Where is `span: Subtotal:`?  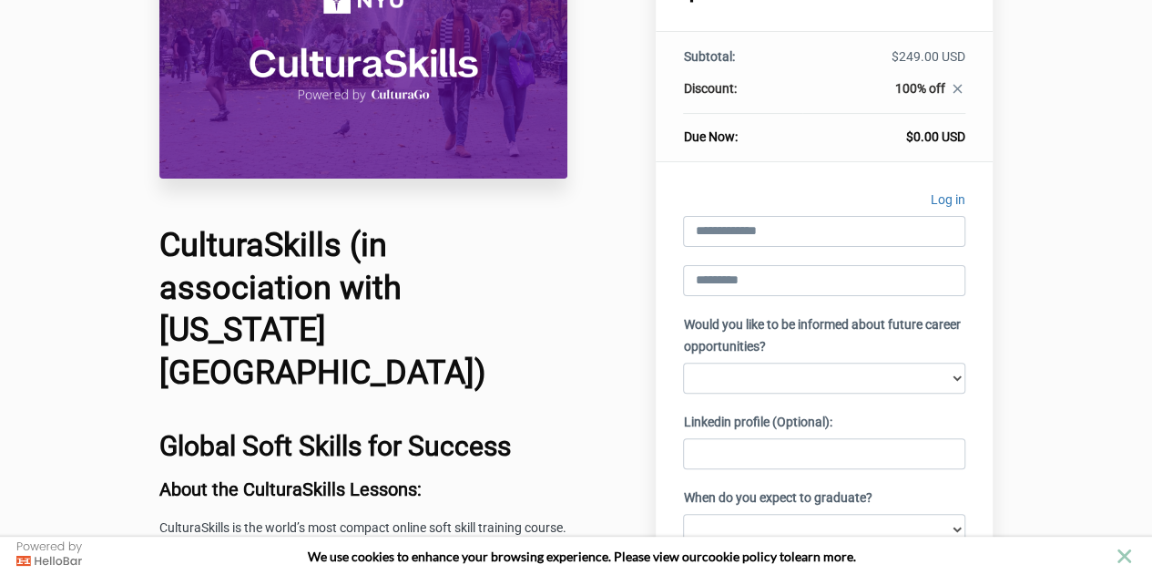
span: Subtotal: is located at coordinates (709, 56).